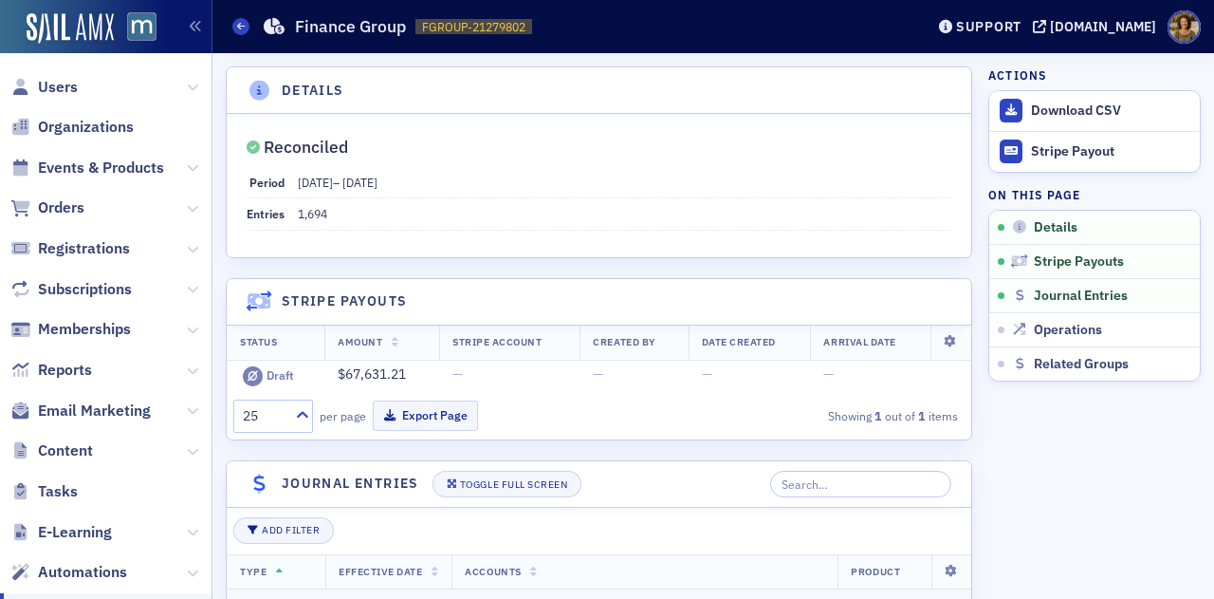 The width and height of the screenshot is (1214, 599). I want to click on span: Tasks, so click(58, 491).